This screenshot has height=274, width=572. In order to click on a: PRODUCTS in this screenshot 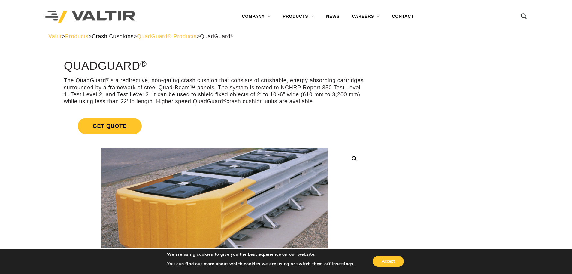, I will do `click(298, 17)`.